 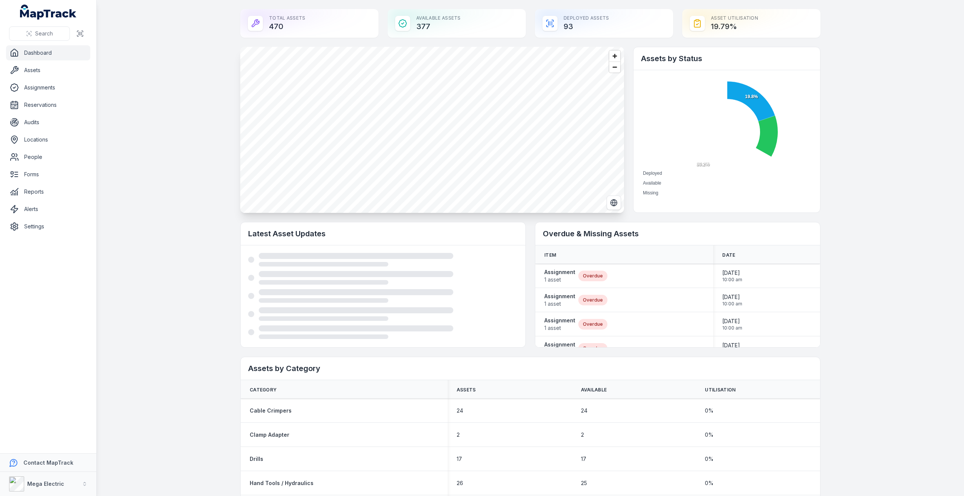 I want to click on a: Alerts, so click(x=48, y=209).